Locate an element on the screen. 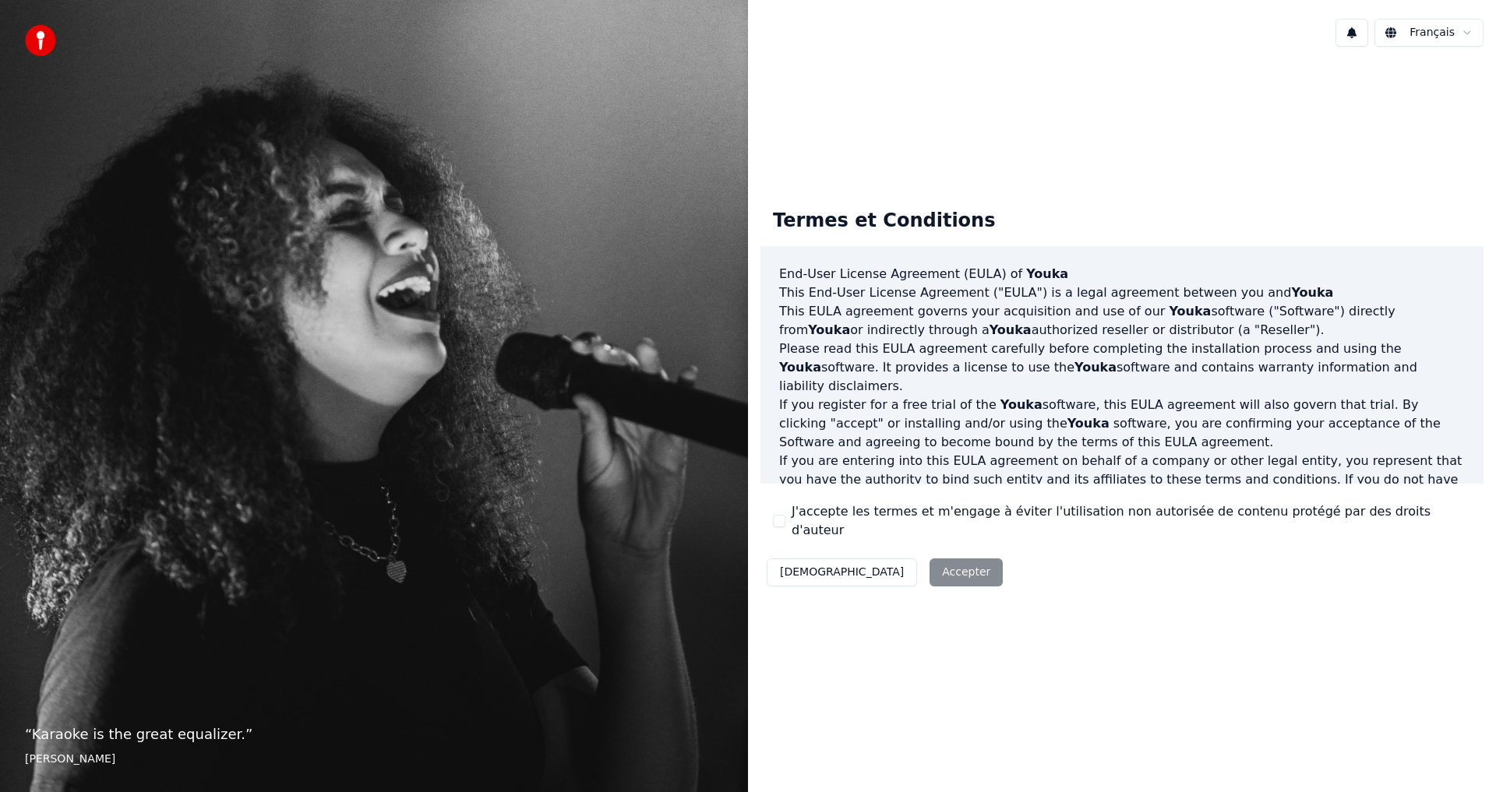  div: Termes et Conditions is located at coordinates (884, 221).